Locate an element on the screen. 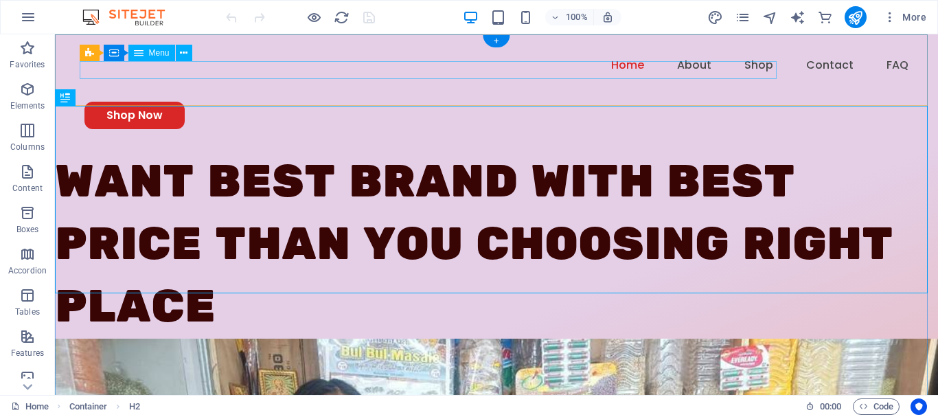  button: publish is located at coordinates (856, 17).